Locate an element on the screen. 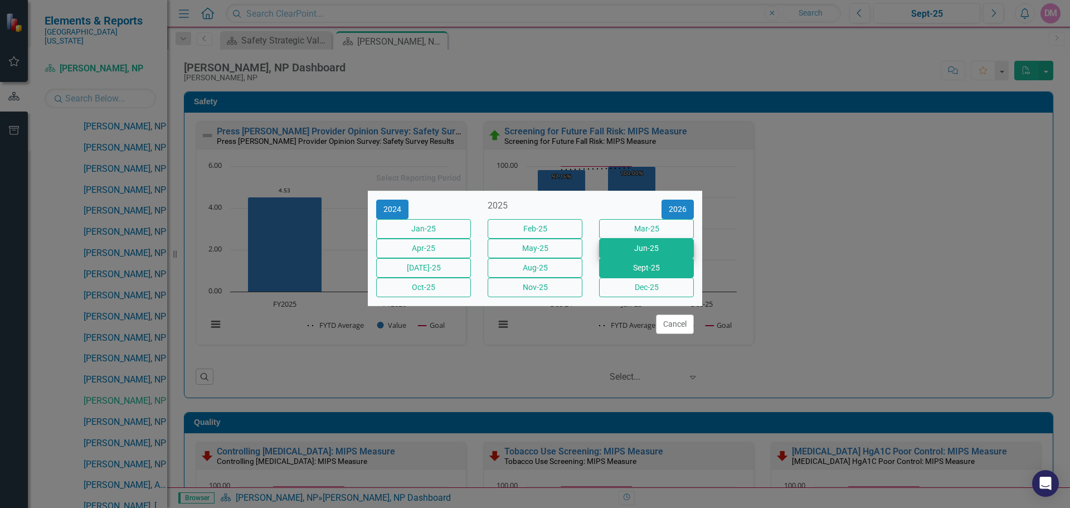 This screenshot has width=1070, height=508. button: Apr-25 is located at coordinates (424, 248).